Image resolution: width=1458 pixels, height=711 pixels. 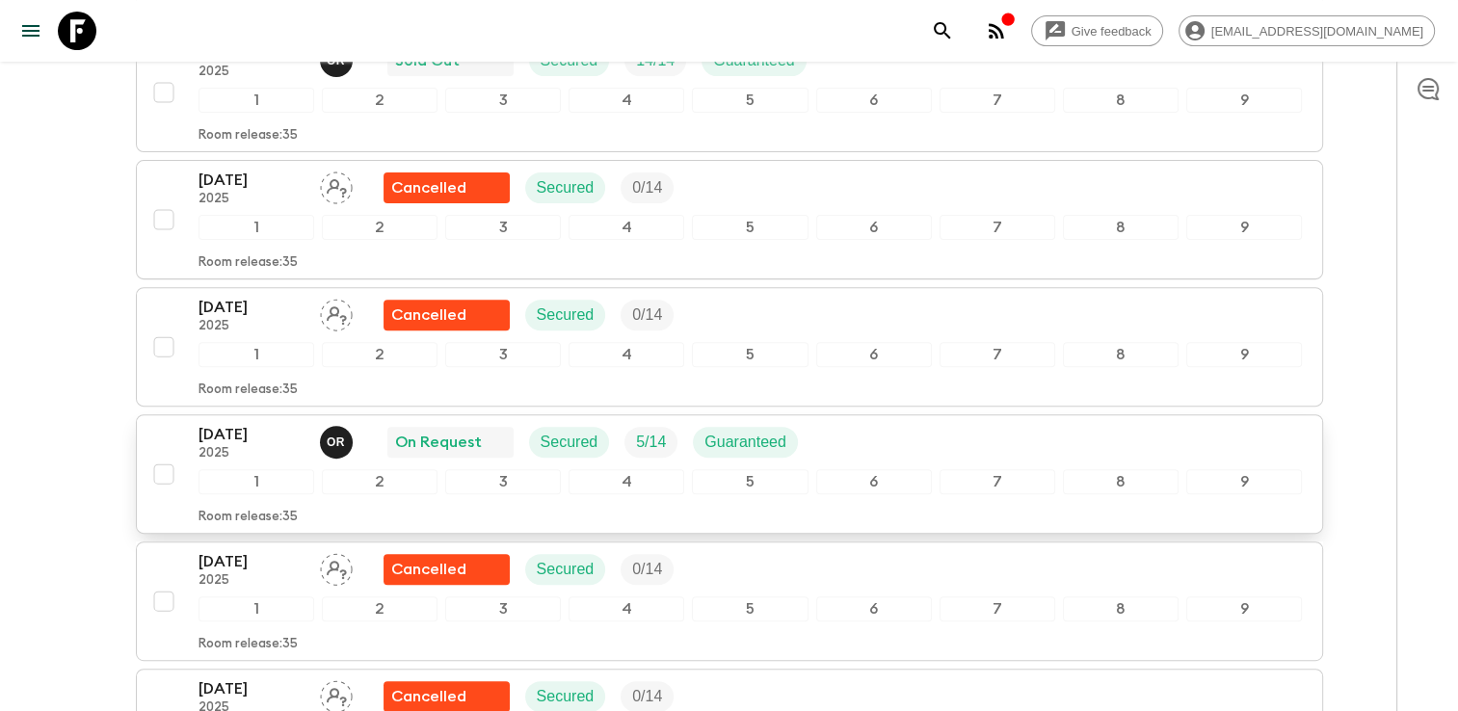 I want to click on p: O R, so click(x=335, y=442).